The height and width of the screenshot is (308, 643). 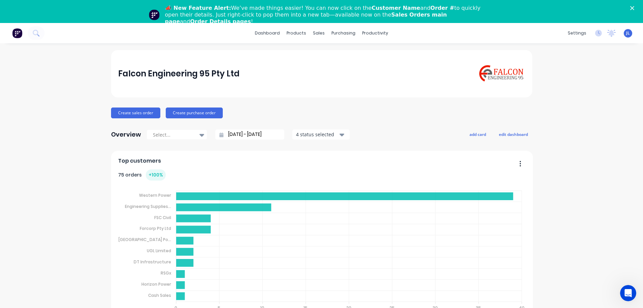 I want to click on a: dashboard, so click(x=267, y=33).